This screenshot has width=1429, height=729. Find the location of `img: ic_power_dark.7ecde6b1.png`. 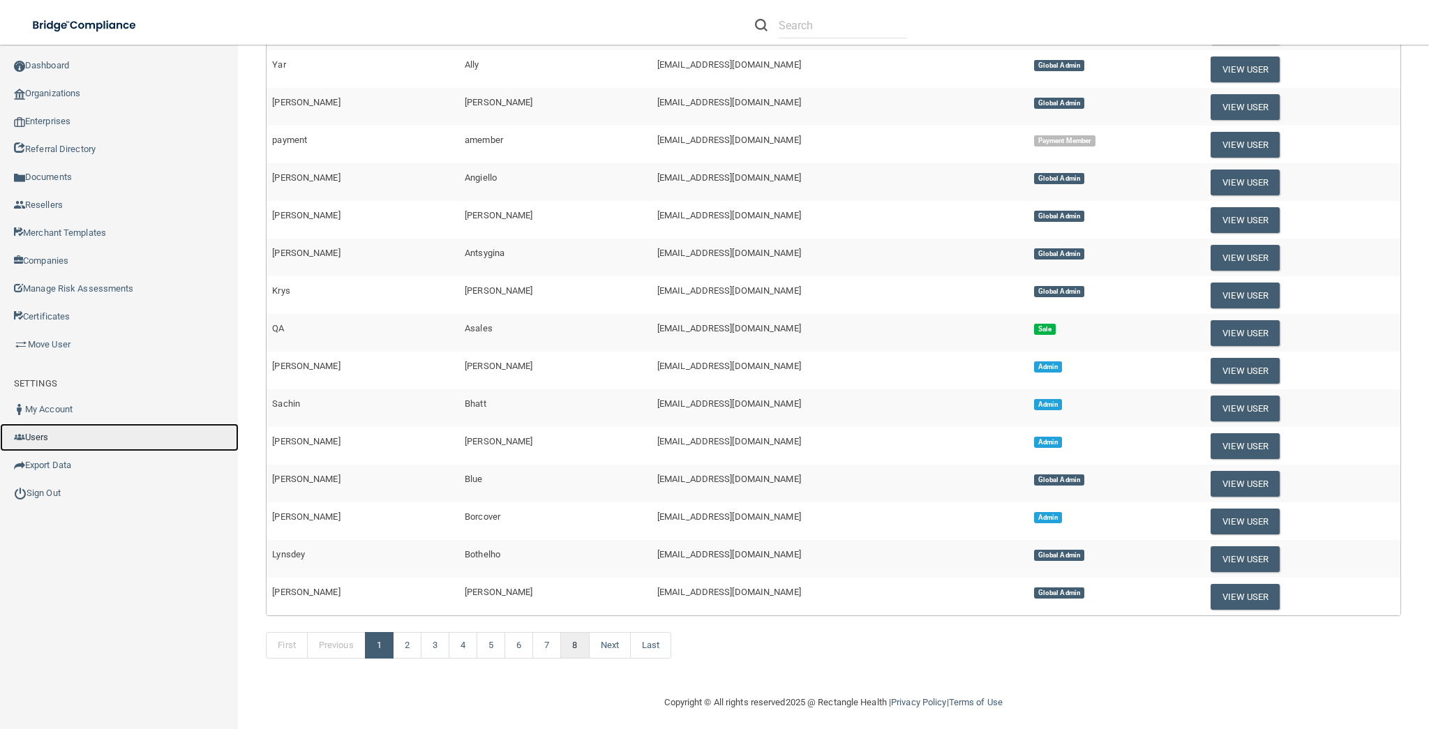

img: ic_power_dark.7ecde6b1.png is located at coordinates (20, 493).